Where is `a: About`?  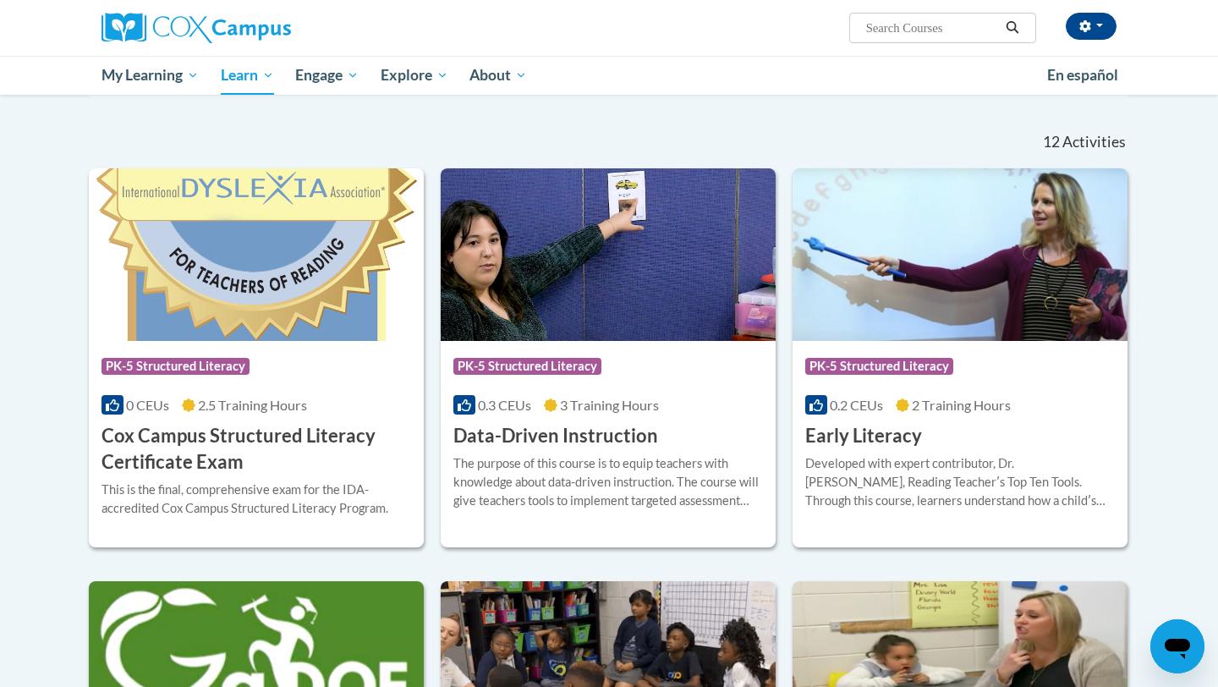
a: About is located at coordinates (499, 75).